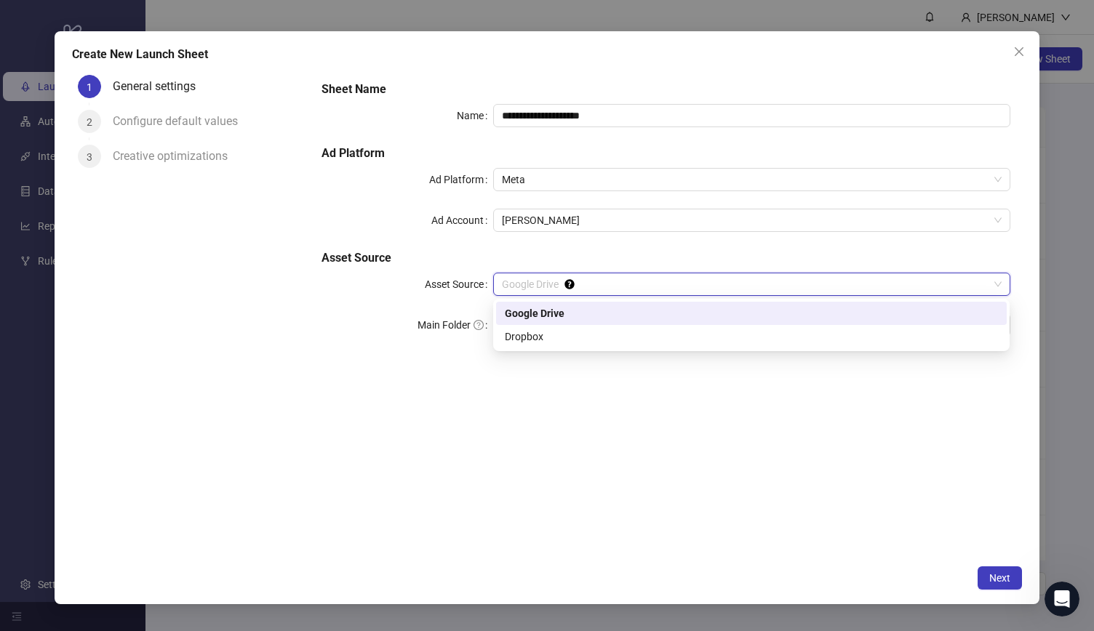 The image size is (1094, 631). I want to click on div: Create a ticket, so click(145, 289).